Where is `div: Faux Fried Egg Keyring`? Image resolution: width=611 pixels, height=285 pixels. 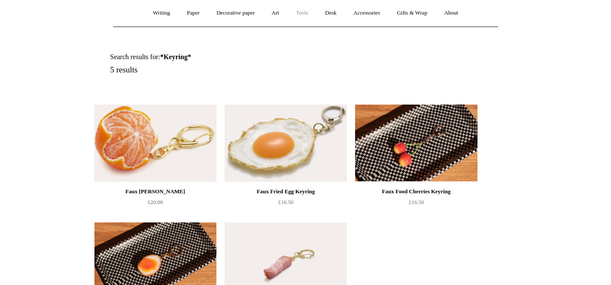 div: Faux Fried Egg Keyring is located at coordinates (285, 192).